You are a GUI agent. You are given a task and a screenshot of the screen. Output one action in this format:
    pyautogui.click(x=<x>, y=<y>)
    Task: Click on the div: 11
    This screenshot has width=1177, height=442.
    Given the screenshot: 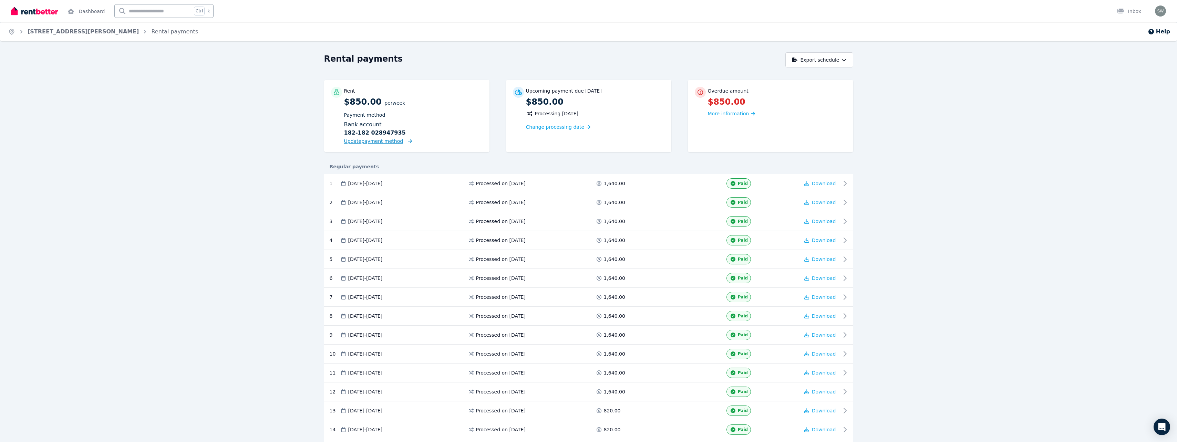 What is the action you would take?
    pyautogui.click(x=335, y=373)
    